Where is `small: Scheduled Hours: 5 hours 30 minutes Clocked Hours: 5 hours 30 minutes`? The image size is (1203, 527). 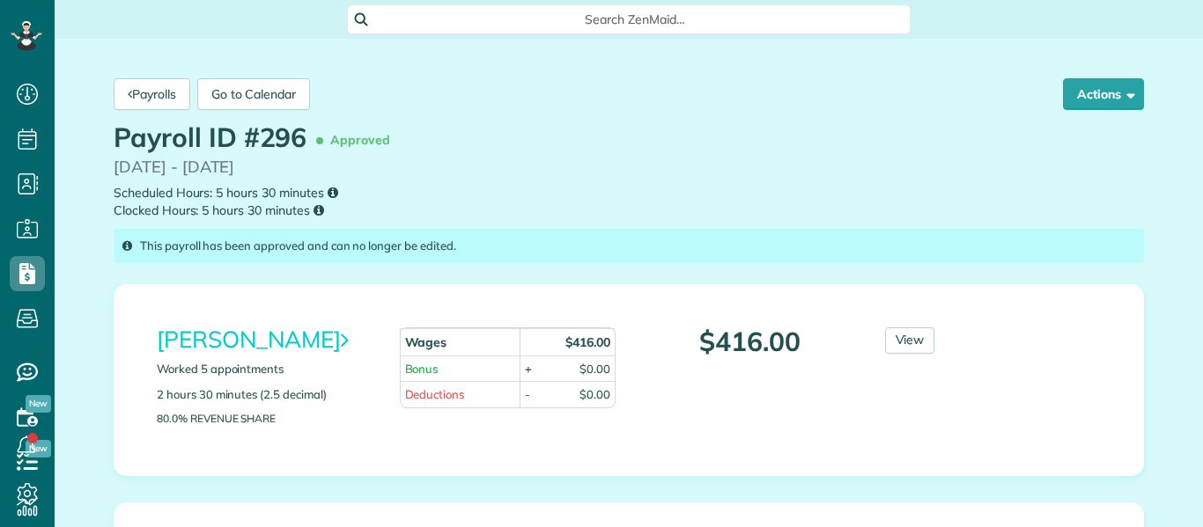 small: Scheduled Hours: 5 hours 30 minutes Clocked Hours: 5 hours 30 minutes is located at coordinates (629, 202).